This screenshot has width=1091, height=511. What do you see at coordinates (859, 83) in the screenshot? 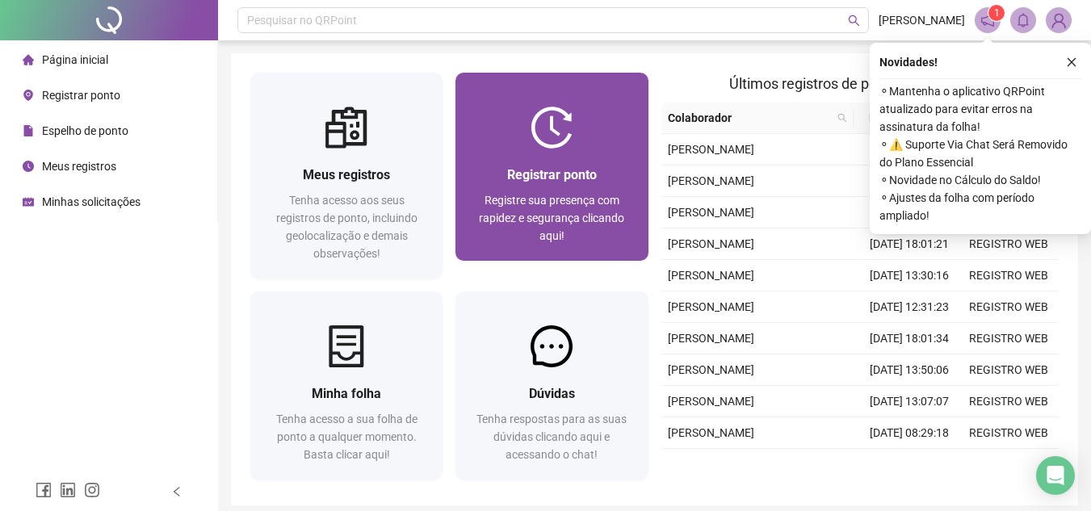
I see `span: Últimos registros de ponto sincronizados` at bounding box center [859, 83].